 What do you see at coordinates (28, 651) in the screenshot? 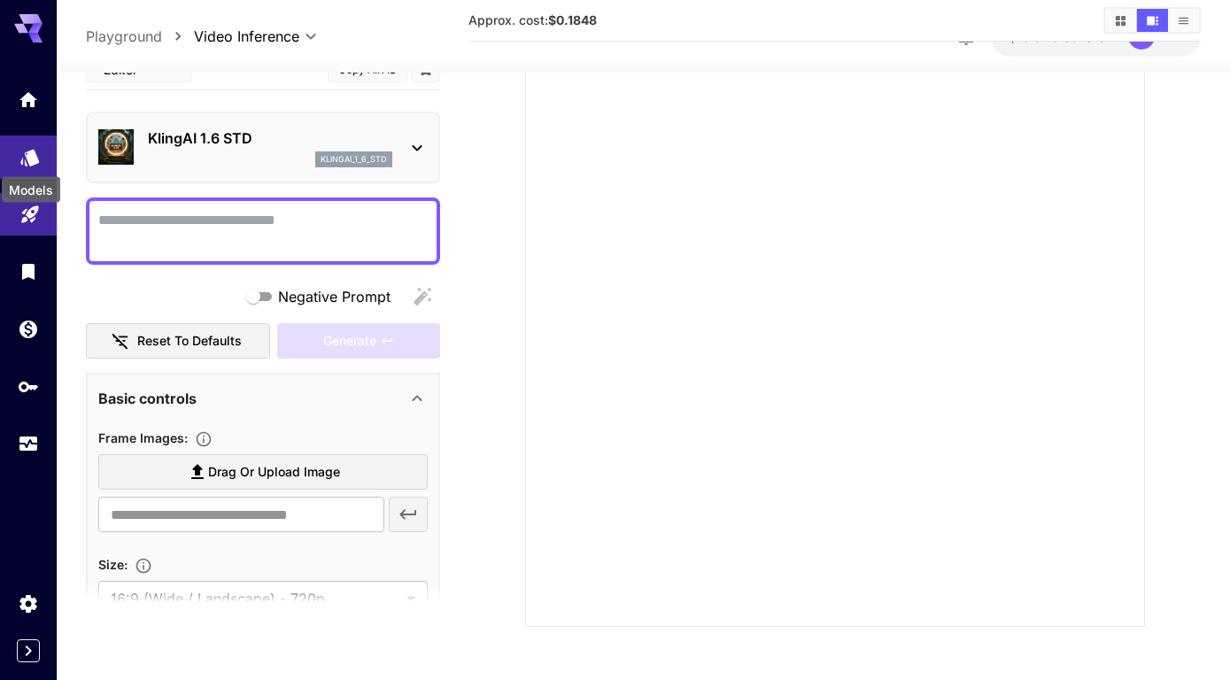
I see `button: Expand sidebar` at bounding box center [28, 651].